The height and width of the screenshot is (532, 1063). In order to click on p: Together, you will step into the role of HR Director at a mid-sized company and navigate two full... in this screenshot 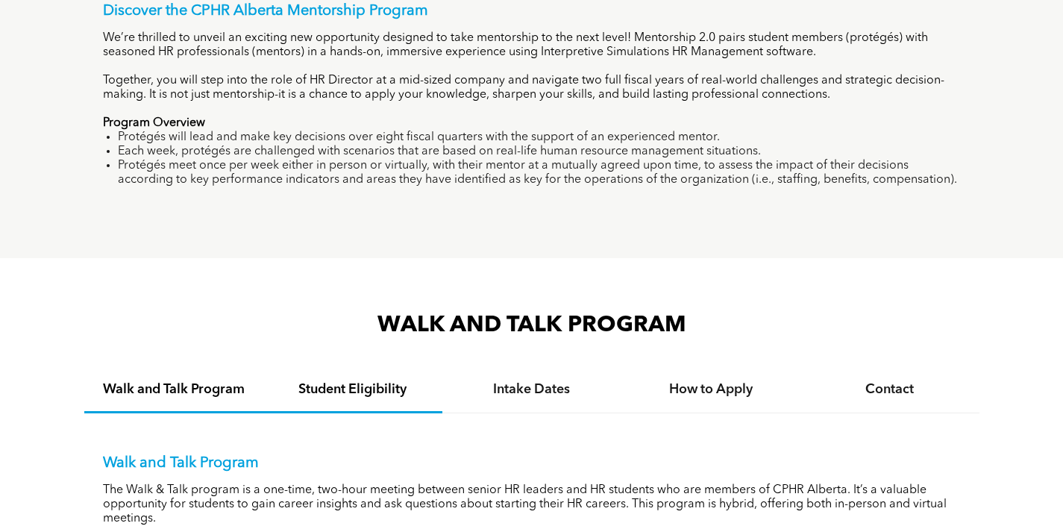, I will do `click(532, 88)`.